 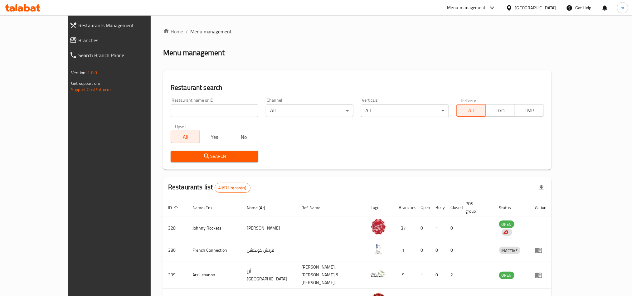 I want to click on button: Yes, so click(x=214, y=137).